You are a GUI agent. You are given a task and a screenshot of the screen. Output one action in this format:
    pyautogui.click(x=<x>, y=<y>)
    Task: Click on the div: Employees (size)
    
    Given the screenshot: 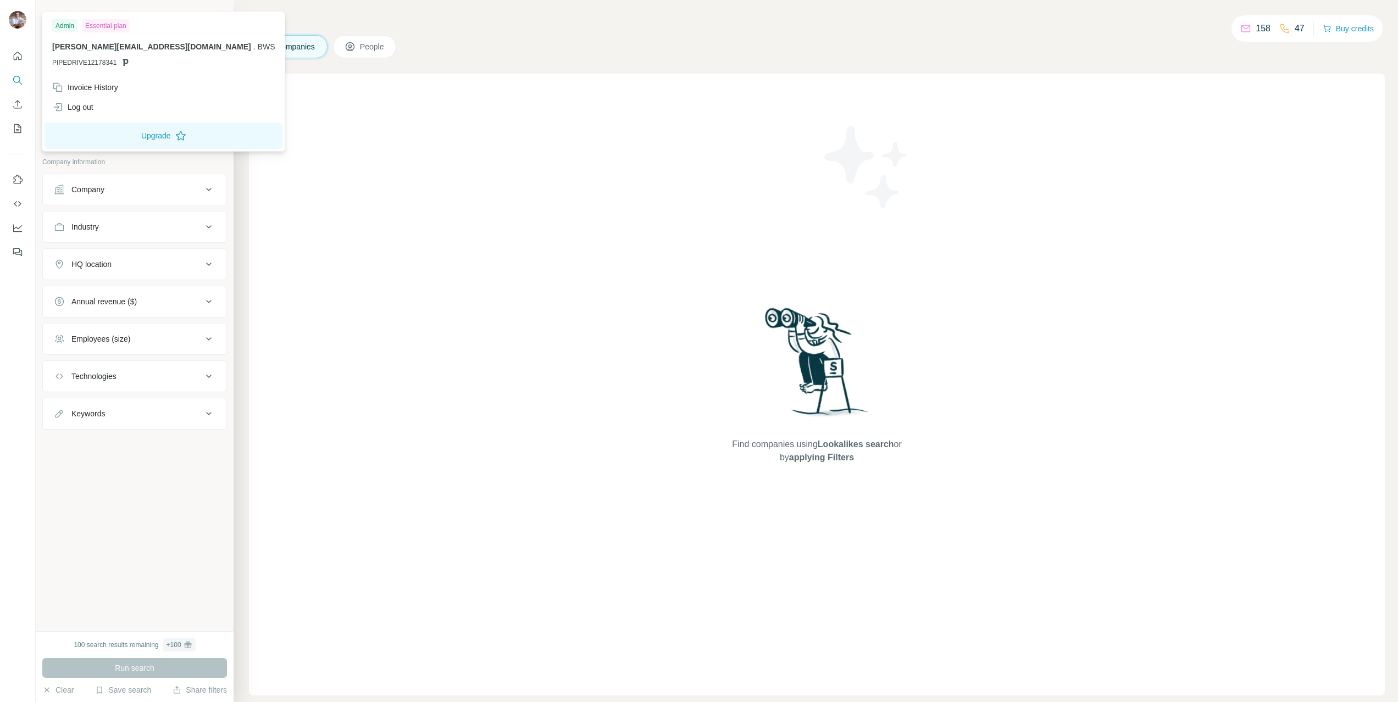 What is the action you would take?
    pyautogui.click(x=101, y=339)
    